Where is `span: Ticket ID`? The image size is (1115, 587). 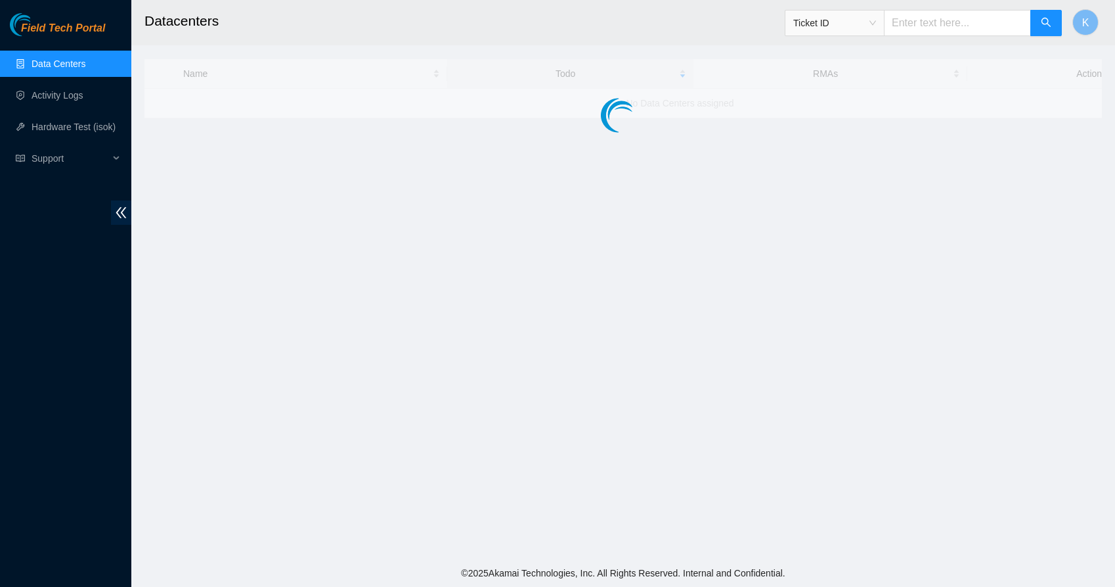 span: Ticket ID is located at coordinates (835, 23).